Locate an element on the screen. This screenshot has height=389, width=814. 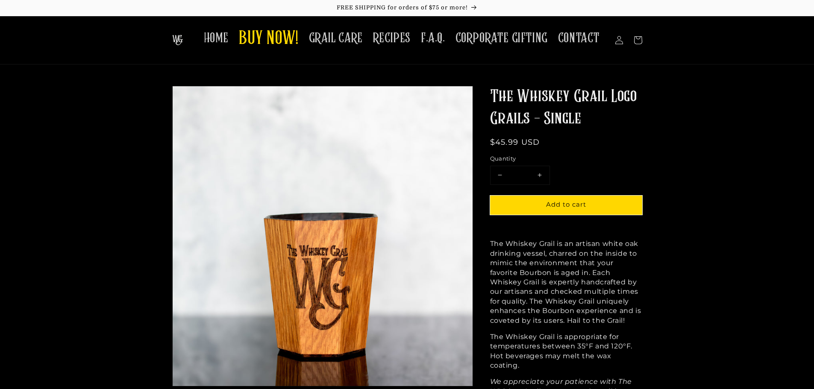
span: CONTACT is located at coordinates (579, 38).